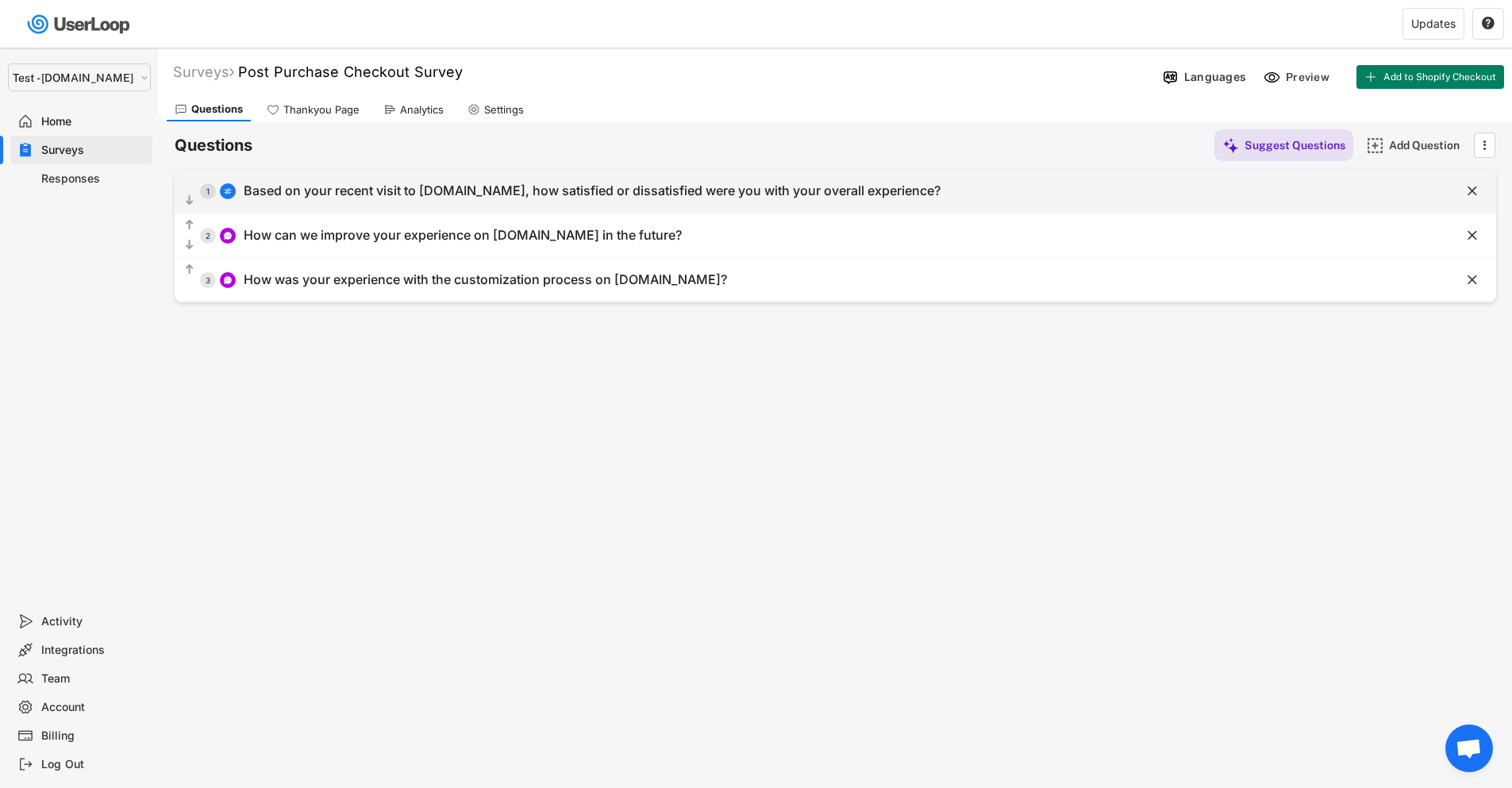 Image resolution: width=1512 pixels, height=788 pixels. What do you see at coordinates (1431, 77) in the screenshot?
I see `button: Add to Shopify Checkout` at bounding box center [1431, 77].